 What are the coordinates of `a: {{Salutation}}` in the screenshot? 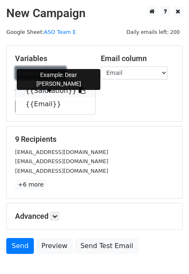 It's located at (55, 91).